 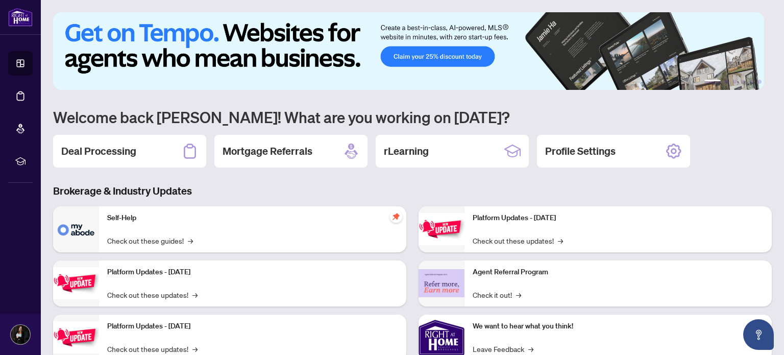 What do you see at coordinates (408, 51) in the screenshot?
I see `img: Slide 0` at bounding box center [408, 51].